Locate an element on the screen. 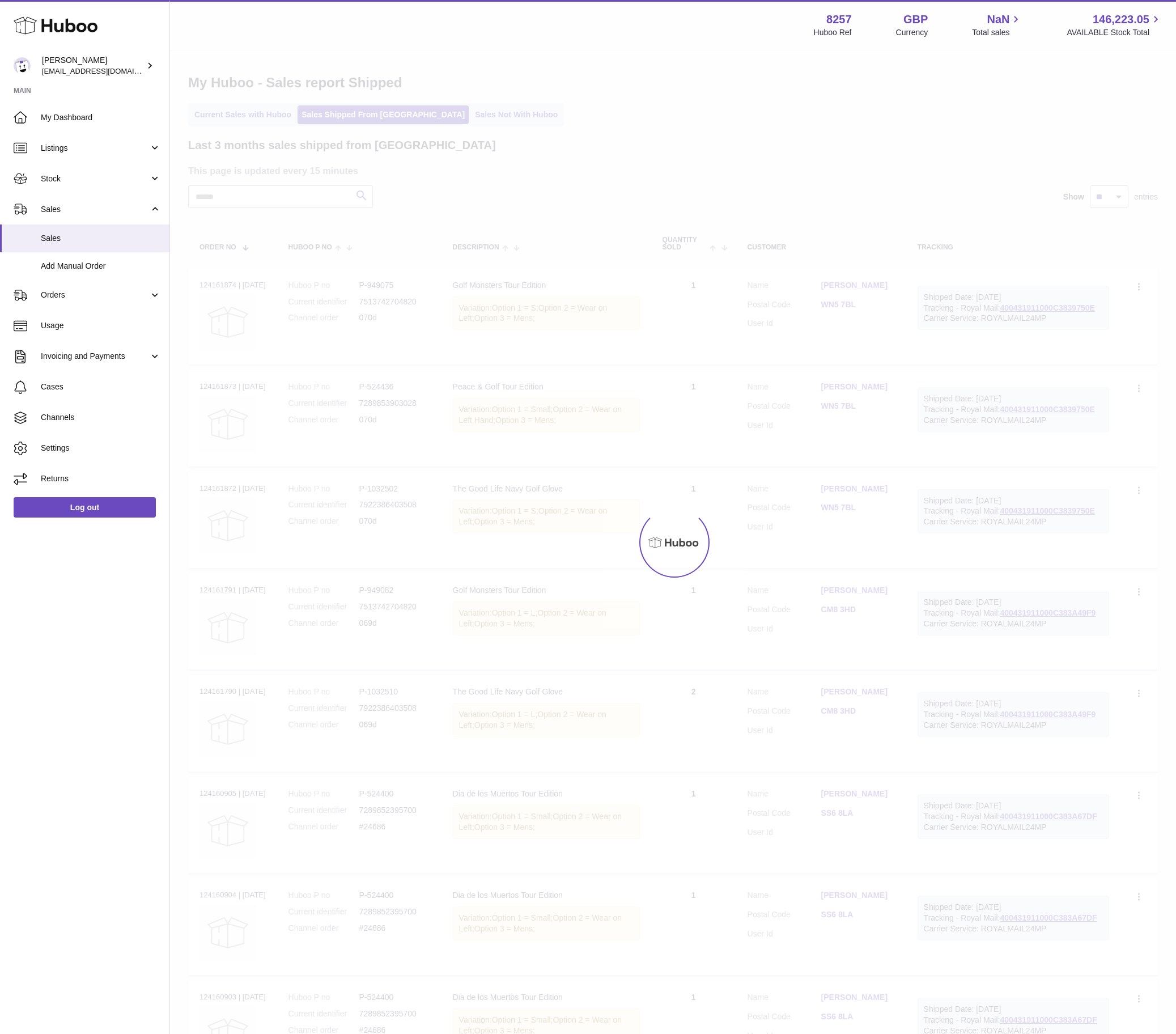  span: Usage is located at coordinates (101, 325).